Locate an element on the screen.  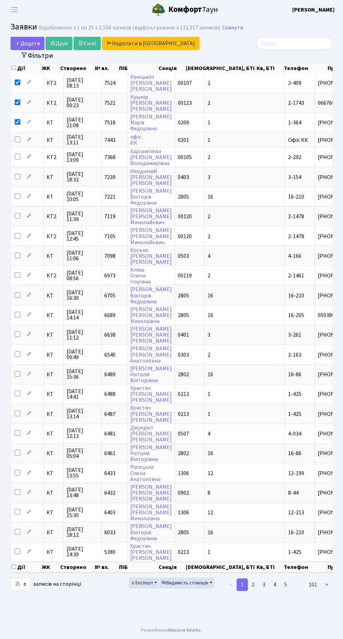
span: 7119 is located at coordinates (110, 216).